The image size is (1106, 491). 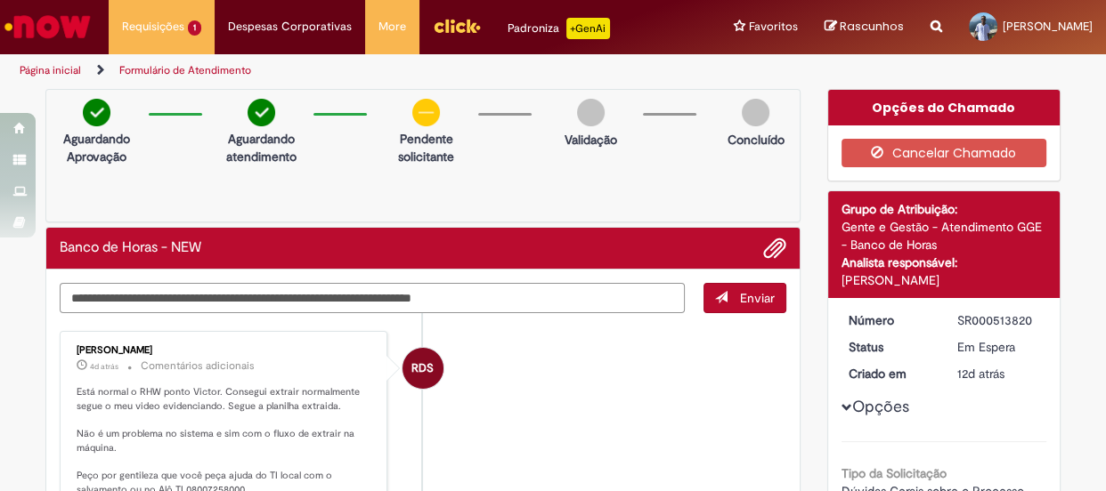 What do you see at coordinates (756, 140) in the screenshot?
I see `p: Concluído` at bounding box center [756, 140].